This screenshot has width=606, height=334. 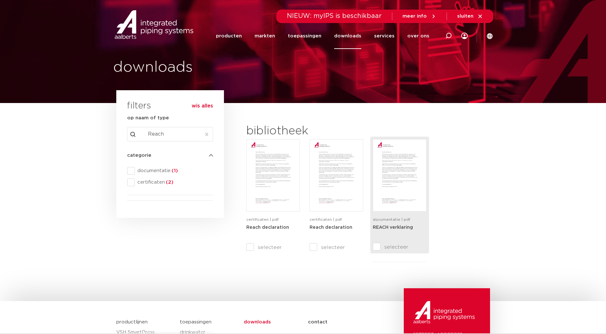 What do you see at coordinates (418, 36) in the screenshot?
I see `a: over ons` at bounding box center [418, 36].